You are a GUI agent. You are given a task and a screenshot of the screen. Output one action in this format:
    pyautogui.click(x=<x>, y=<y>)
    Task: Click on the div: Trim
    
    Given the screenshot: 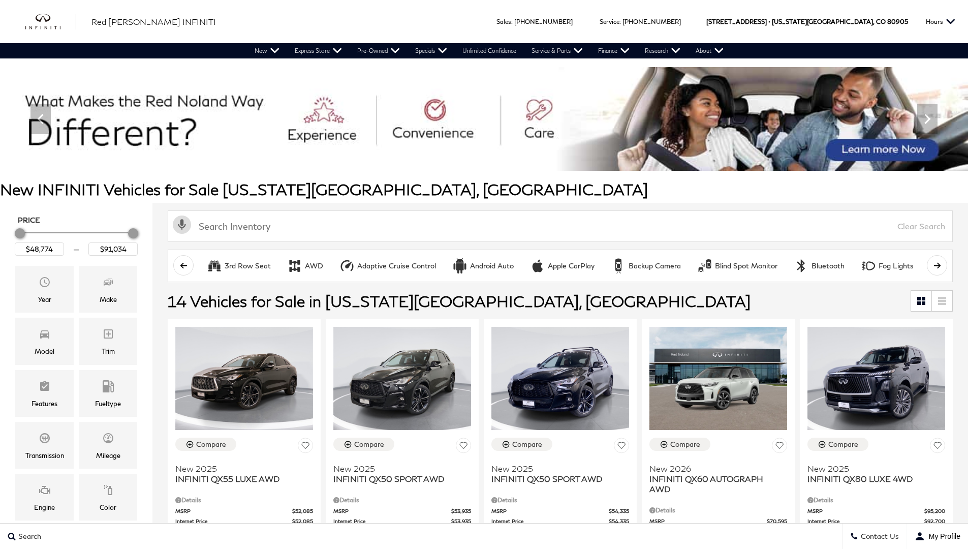 What is the action you would take?
    pyautogui.click(x=108, y=351)
    